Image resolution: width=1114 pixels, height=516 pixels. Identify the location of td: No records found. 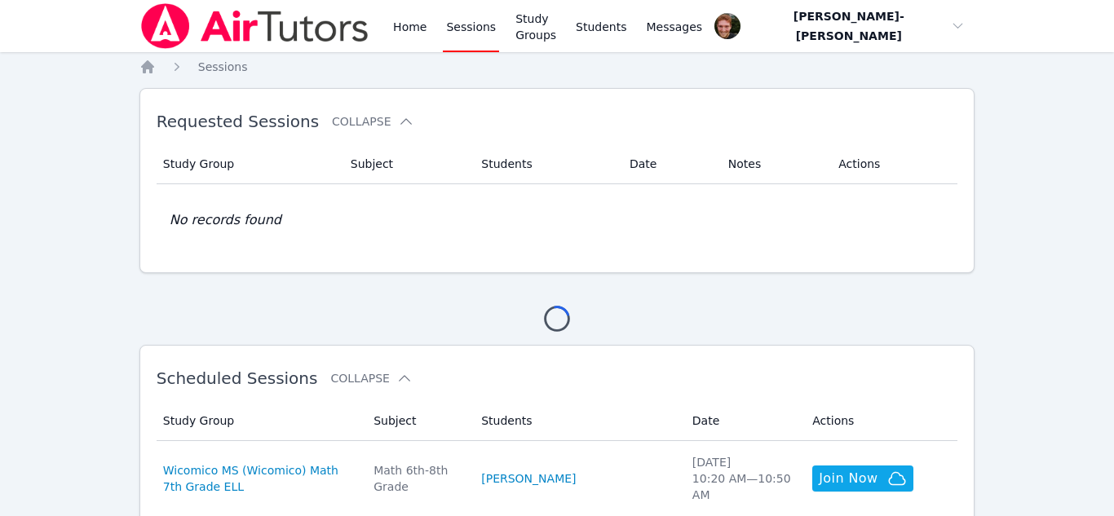
(557, 220).